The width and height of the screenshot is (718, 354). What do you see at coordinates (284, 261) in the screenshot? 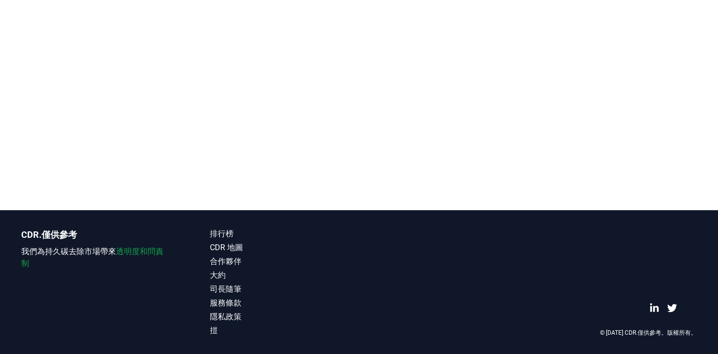
I see `a: 合作夥伴` at bounding box center [284, 261].